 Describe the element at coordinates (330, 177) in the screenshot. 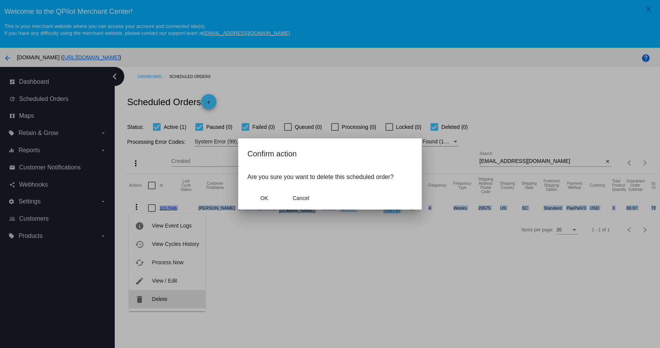

I see `p: Are you sure you want to delete this scheduled order?` at that location.